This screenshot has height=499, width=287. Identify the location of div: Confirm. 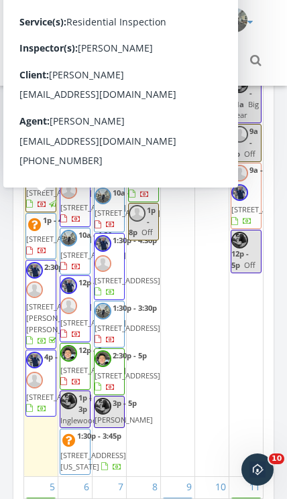
(118, 177).